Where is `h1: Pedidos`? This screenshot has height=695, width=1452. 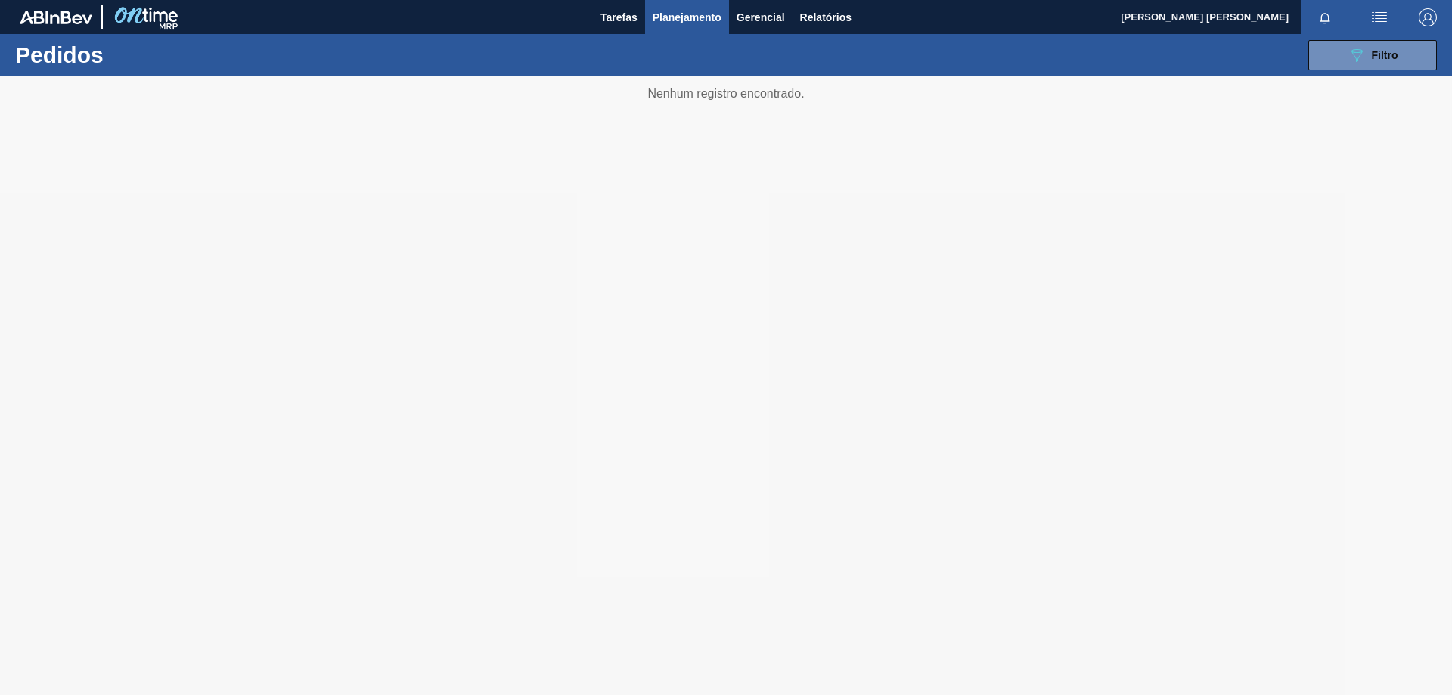
h1: Pedidos is located at coordinates (128, 54).